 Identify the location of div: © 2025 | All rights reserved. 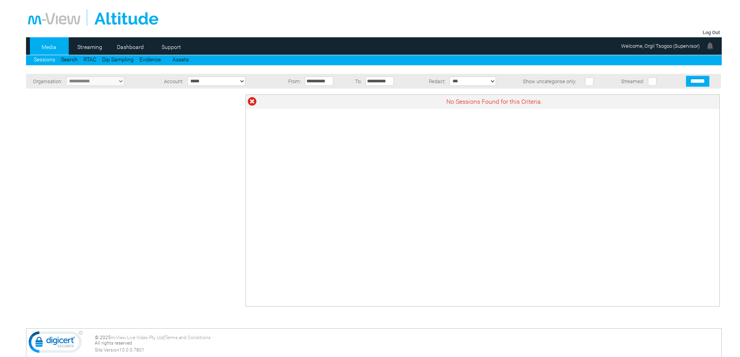
(407, 344).